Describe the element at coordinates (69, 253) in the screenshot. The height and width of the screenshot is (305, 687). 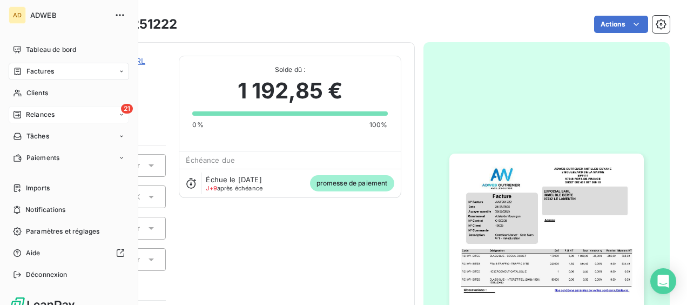
I see `a: Aide` at that location.